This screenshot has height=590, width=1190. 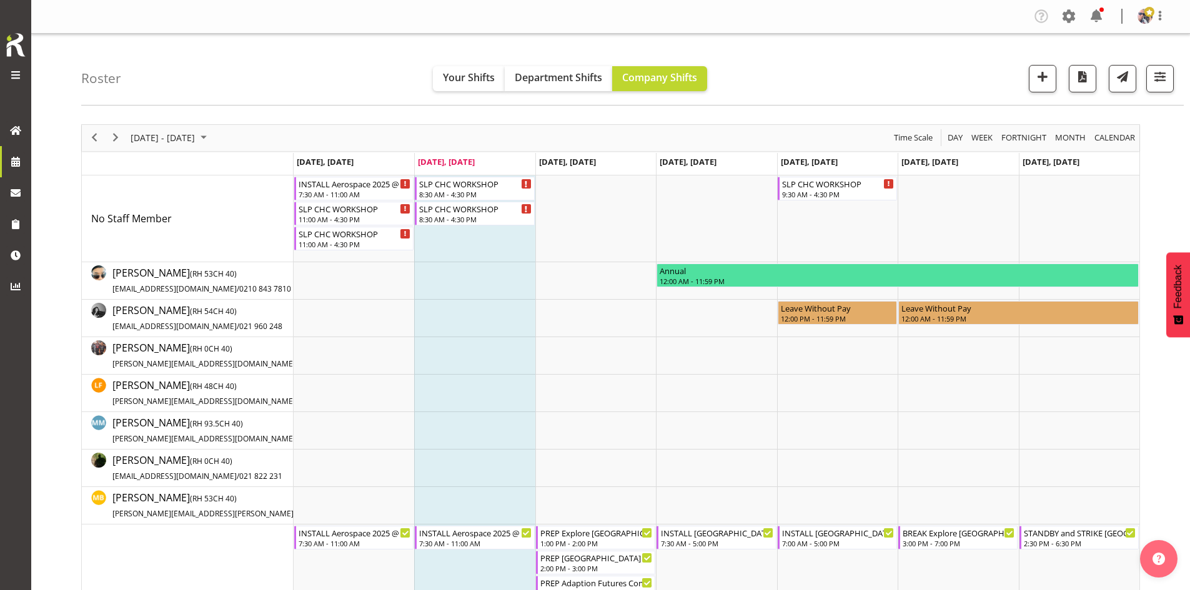 I want to click on span: Department Shifts, so click(x=558, y=77).